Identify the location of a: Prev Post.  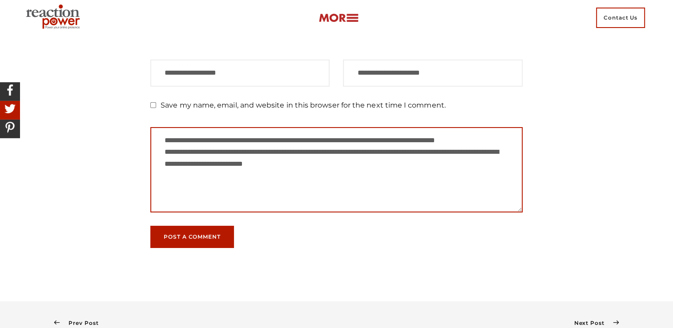
(76, 323).